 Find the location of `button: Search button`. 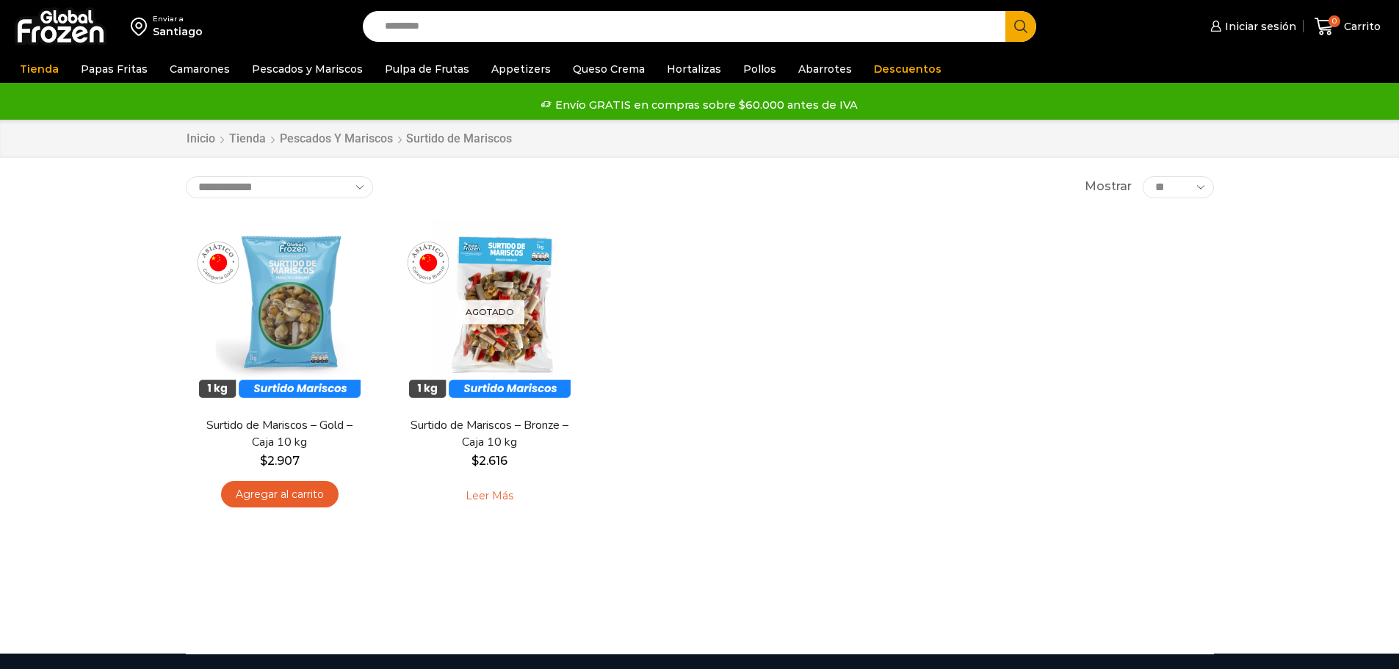

button: Search button is located at coordinates (1021, 26).